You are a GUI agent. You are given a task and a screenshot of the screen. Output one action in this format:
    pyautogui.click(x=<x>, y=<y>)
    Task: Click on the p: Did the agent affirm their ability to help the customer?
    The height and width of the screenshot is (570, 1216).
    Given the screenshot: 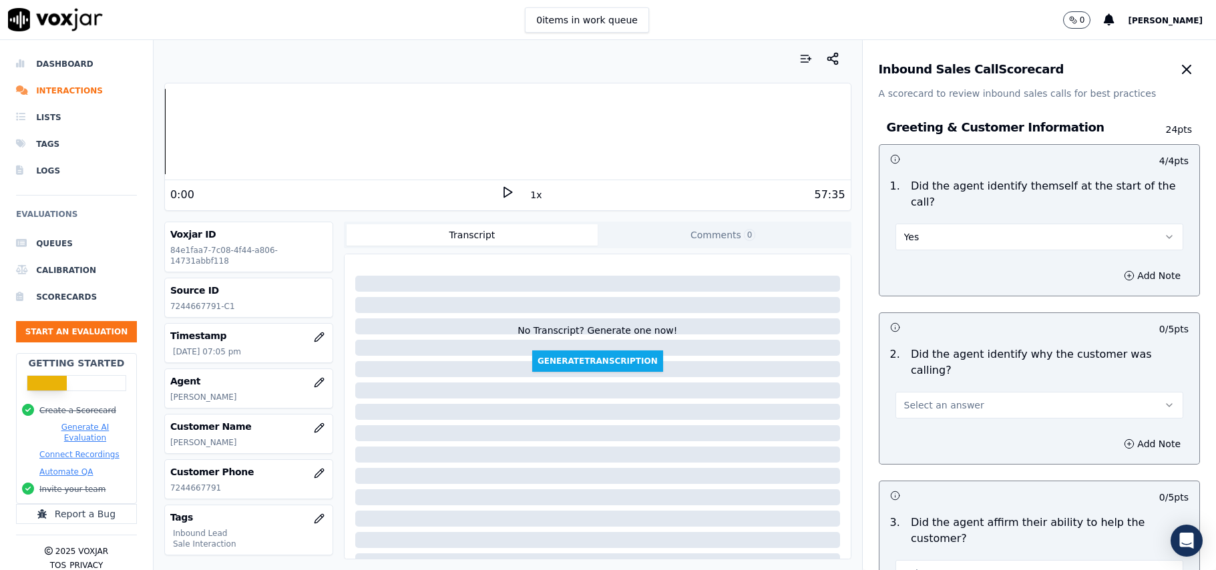 What is the action you would take?
    pyautogui.click(x=1049, y=531)
    